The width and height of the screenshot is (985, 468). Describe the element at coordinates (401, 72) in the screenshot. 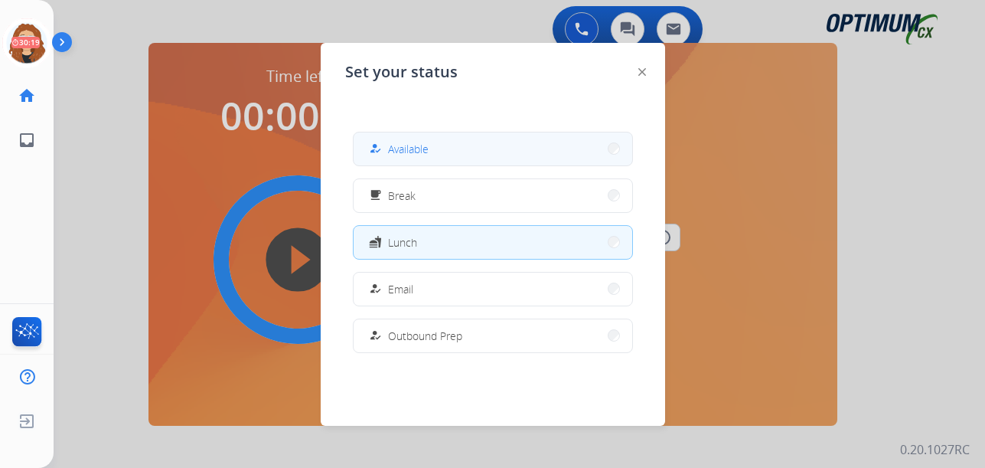

I see `span: Set your status` at that location.